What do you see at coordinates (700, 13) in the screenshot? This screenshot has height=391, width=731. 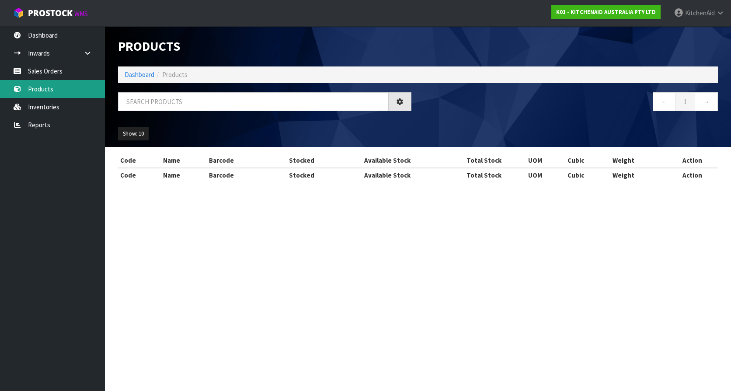 I see `span: KitchenAid` at bounding box center [700, 13].